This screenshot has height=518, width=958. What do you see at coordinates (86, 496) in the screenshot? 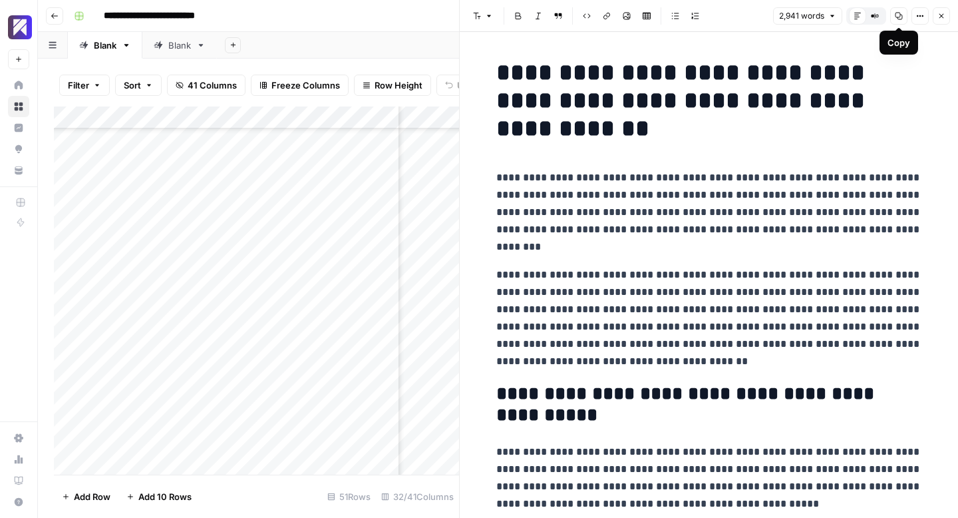
I see `button: Add Row` at bounding box center [86, 496].